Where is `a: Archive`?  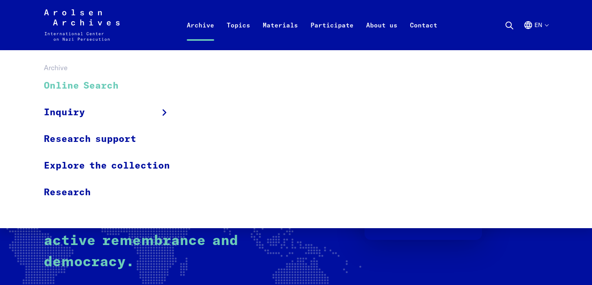 a: Archive is located at coordinates (201, 34).